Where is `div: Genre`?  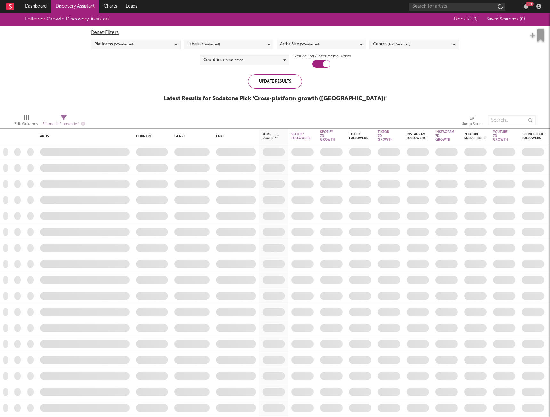
div: Genre is located at coordinates (190, 136).